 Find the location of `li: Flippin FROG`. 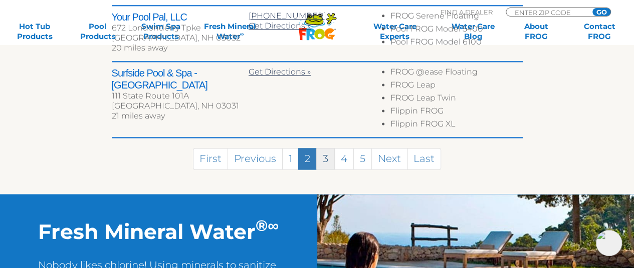

li: Flippin FROG is located at coordinates (456, 113).